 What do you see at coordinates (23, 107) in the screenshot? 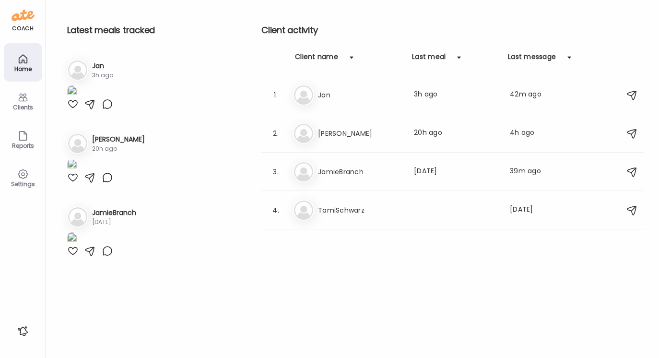
I see `div: Clients` at bounding box center [23, 107].